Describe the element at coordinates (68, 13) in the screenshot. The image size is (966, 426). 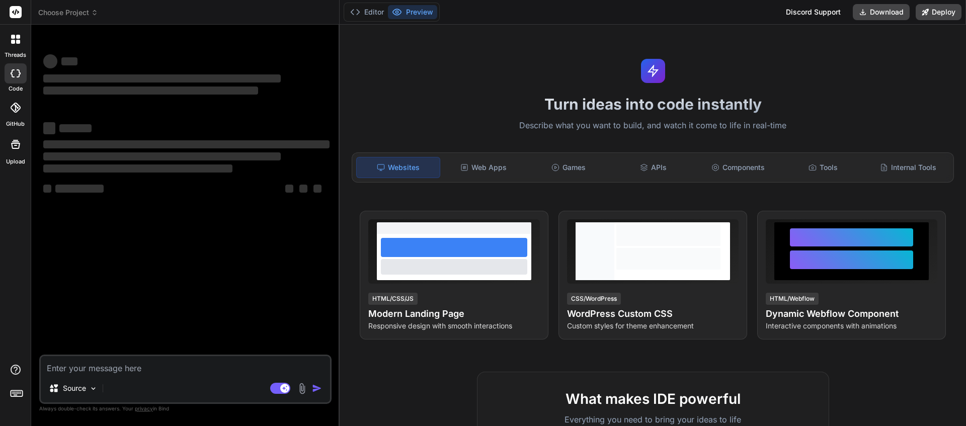
I see `span: Choose Project` at that location.